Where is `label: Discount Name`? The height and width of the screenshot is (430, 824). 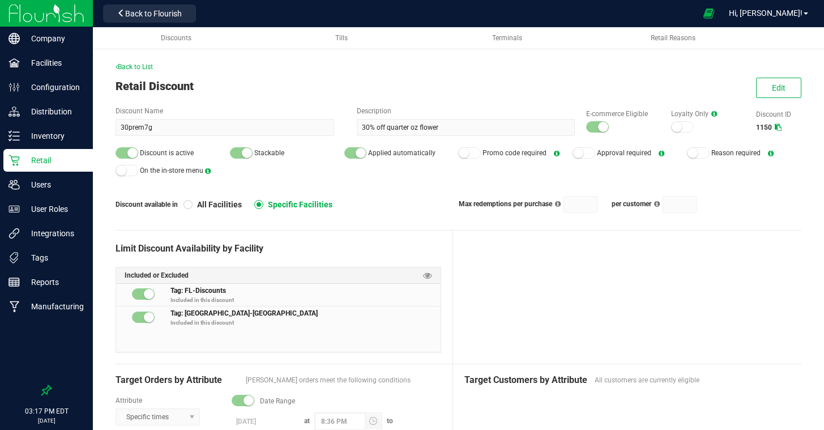
label: Discount Name is located at coordinates (225, 111).